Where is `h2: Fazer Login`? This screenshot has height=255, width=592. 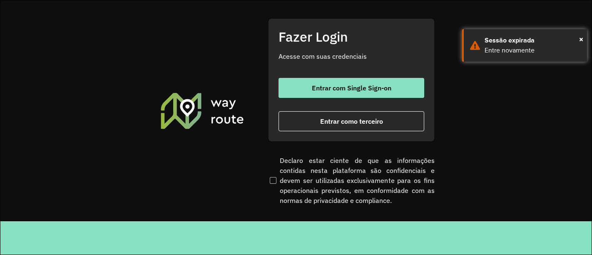
h2: Fazer Login is located at coordinates (351, 37).